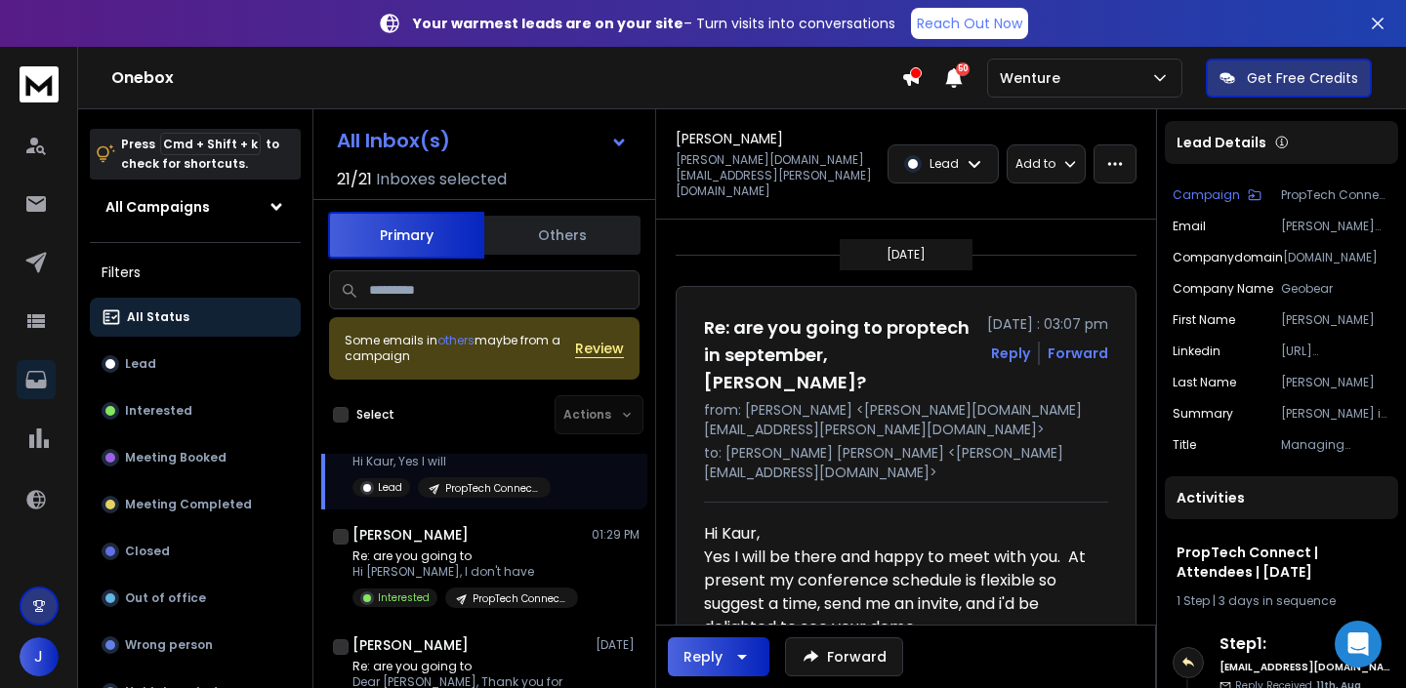 Image resolution: width=1406 pixels, height=688 pixels. Describe the element at coordinates (1184, 445) in the screenshot. I see `p: title` at that location.